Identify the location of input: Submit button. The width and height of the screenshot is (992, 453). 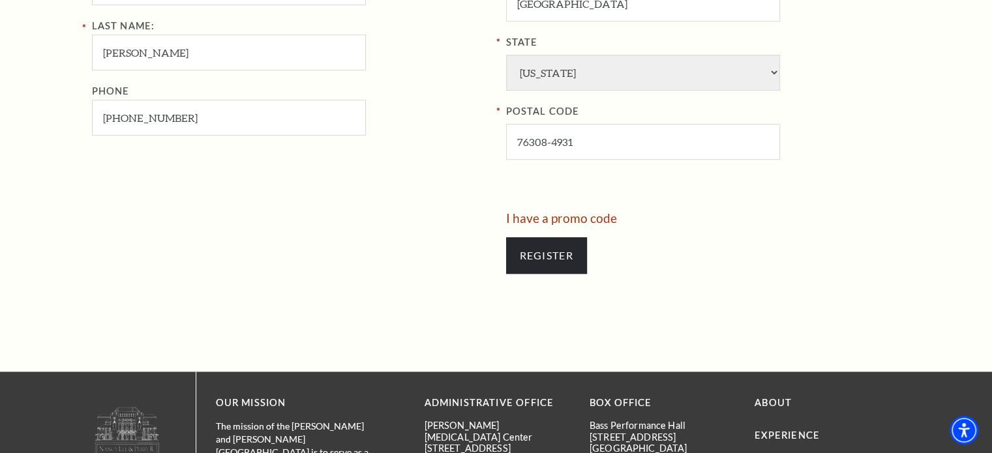
(546, 256).